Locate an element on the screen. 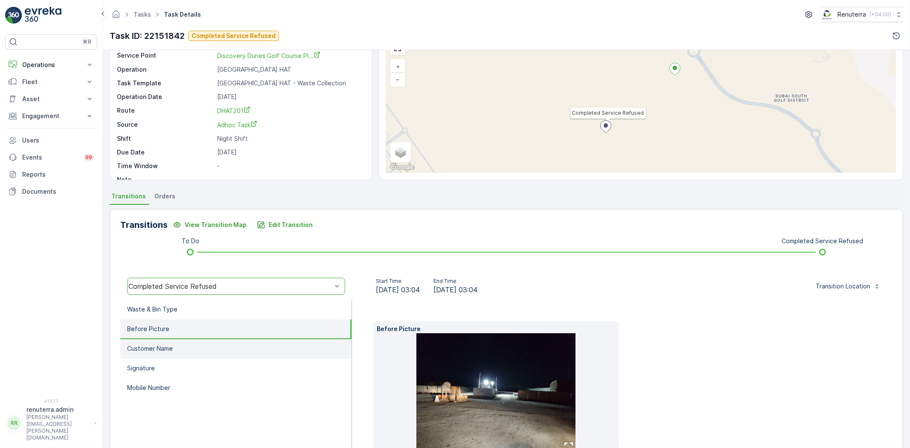 Image resolution: width=910 pixels, height=448 pixels. p: Start Time is located at coordinates (398, 281).